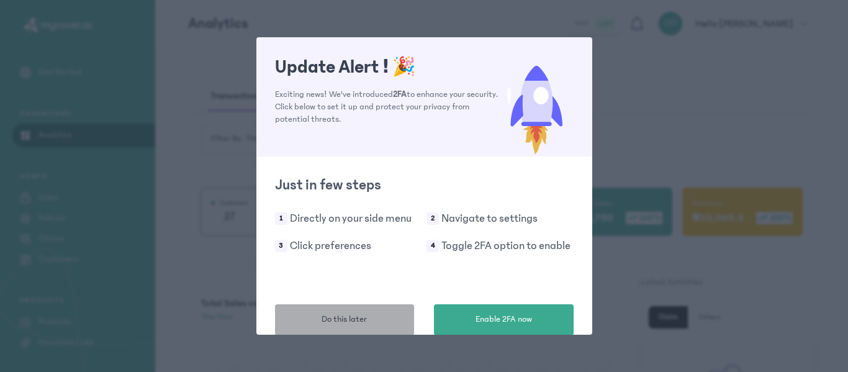  Describe the element at coordinates (345, 320) in the screenshot. I see `button: Do this later` at that location.